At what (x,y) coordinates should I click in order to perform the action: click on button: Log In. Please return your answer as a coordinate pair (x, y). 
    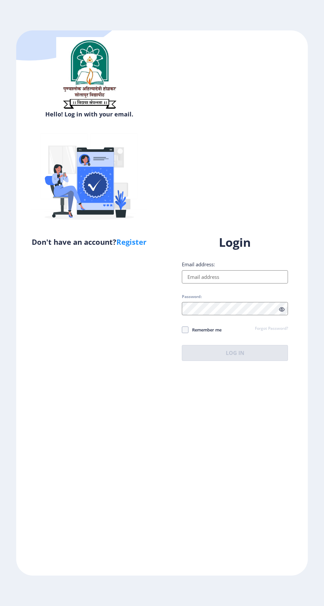
    Looking at the image, I should click on (235, 353).